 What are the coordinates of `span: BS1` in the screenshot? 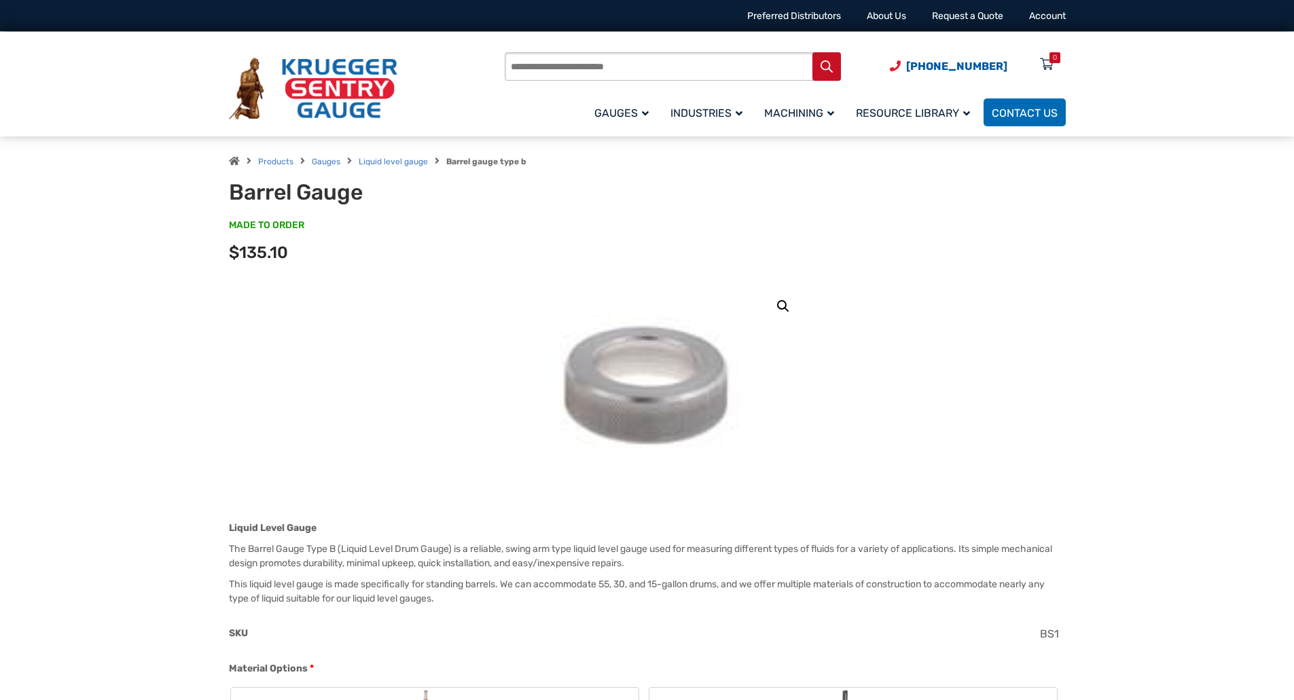 It's located at (1049, 634).